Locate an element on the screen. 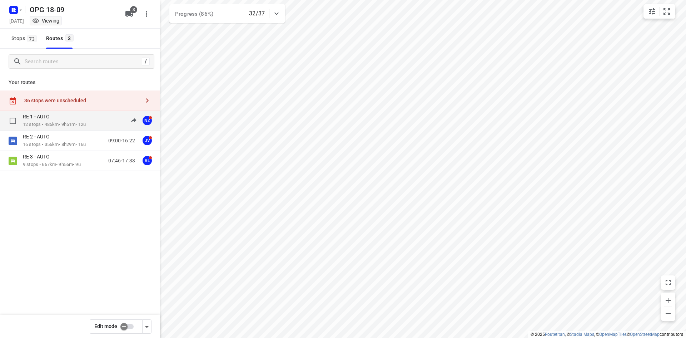 The width and height of the screenshot is (686, 338). p: Your routes is located at coordinates (80, 82).